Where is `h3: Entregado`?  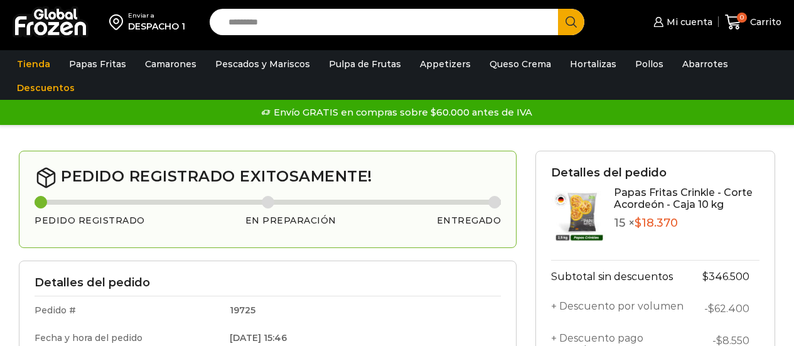
h3: Entregado is located at coordinates (469, 220).